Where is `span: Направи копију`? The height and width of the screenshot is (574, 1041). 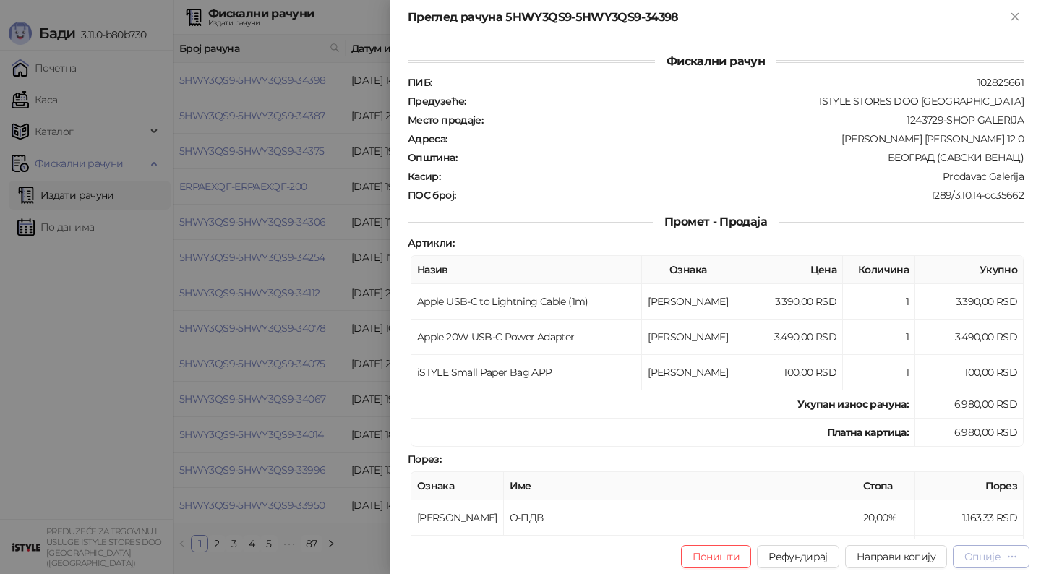 span: Направи копију is located at coordinates (896, 557).